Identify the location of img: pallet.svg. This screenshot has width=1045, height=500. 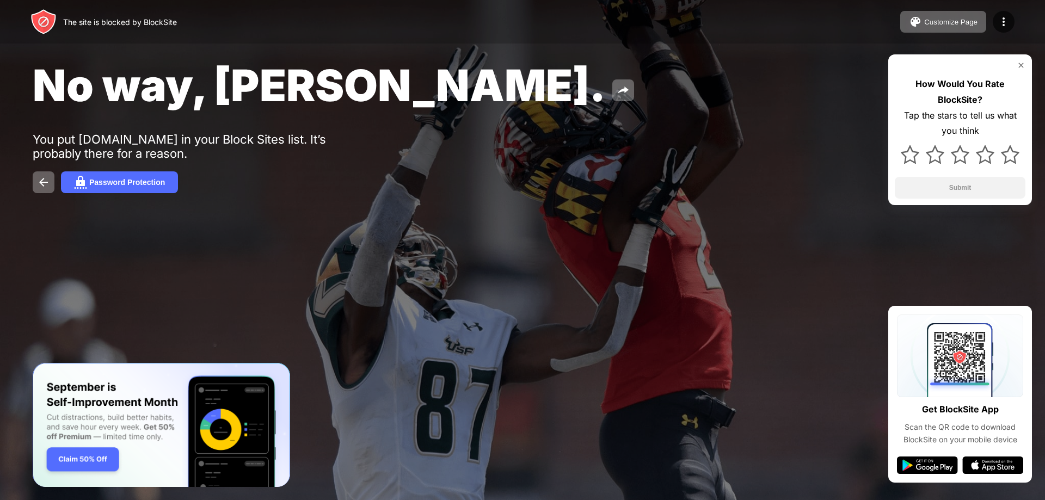
(915, 22).